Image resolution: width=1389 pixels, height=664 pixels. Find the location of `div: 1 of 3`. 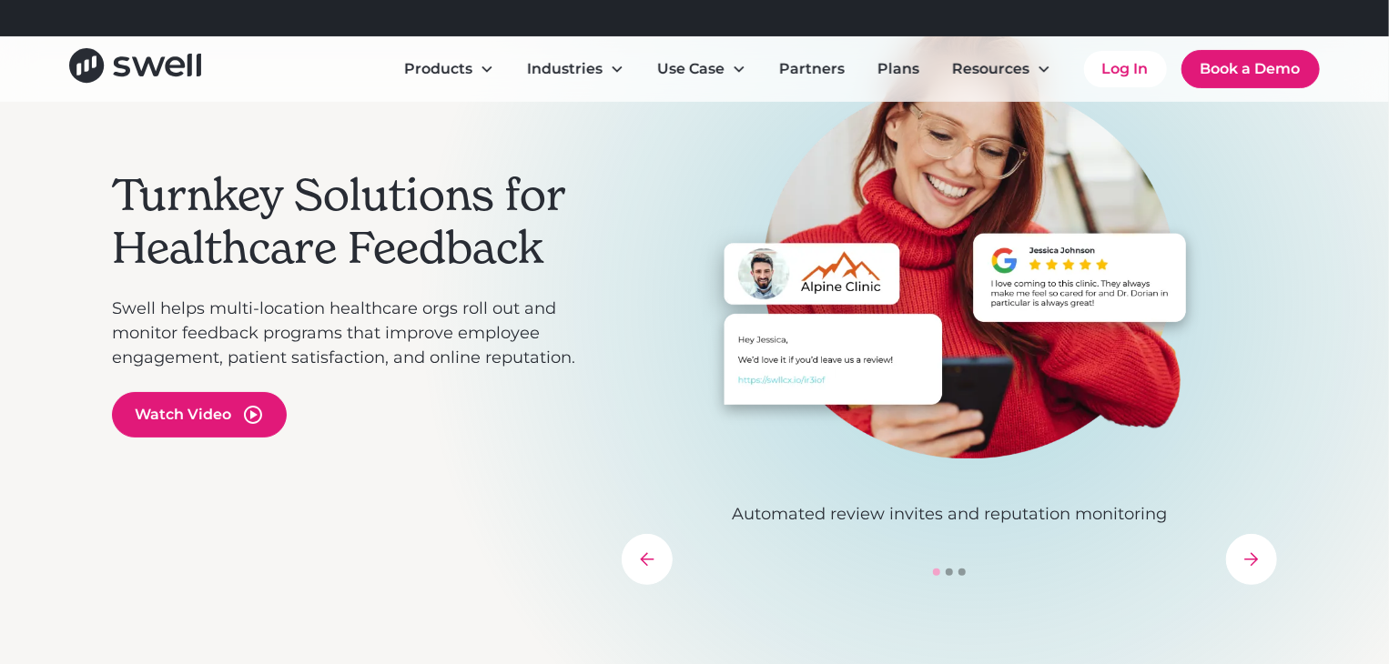

div: 1 of 3 is located at coordinates (949, 274).